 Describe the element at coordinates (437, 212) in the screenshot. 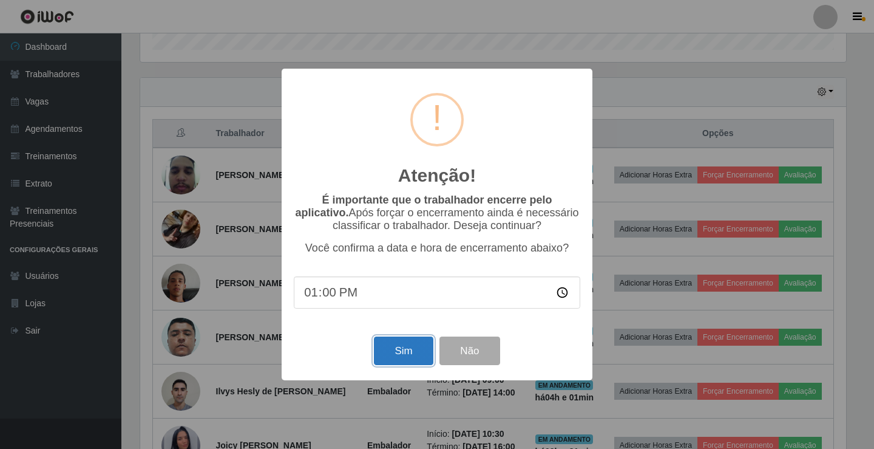

I see `p: Após forçar o encerramento ainda é necessário classificar o trabalhador. Deseja continuar?` at that location.